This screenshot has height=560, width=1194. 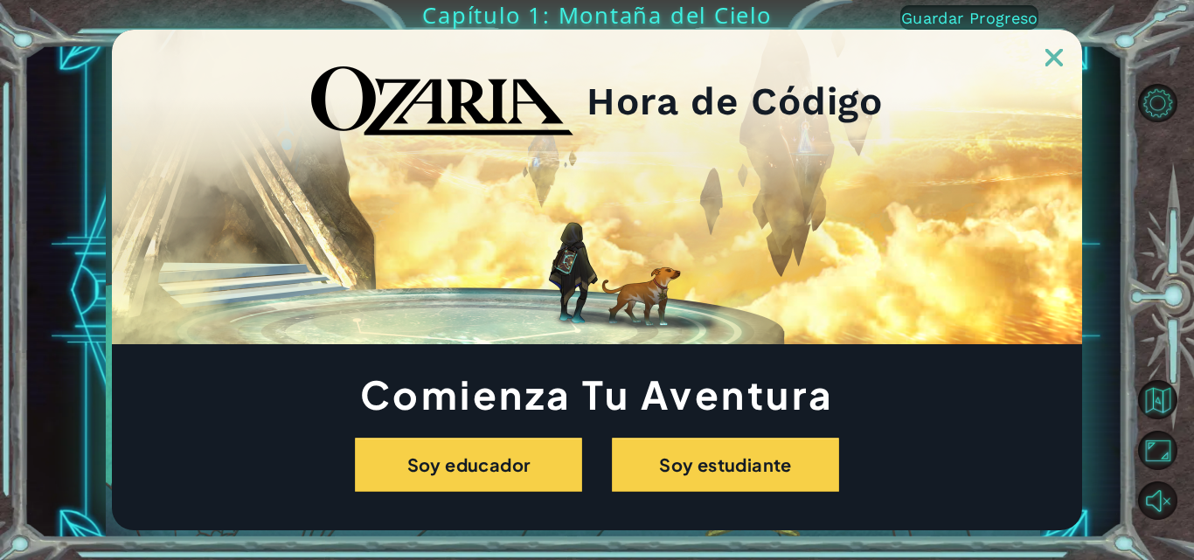 What do you see at coordinates (442, 101) in the screenshot?
I see `img: blackOzariaWordmark.png` at bounding box center [442, 101].